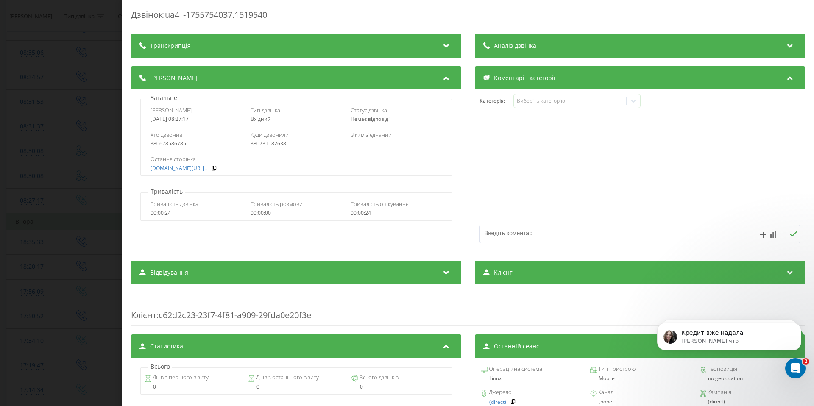  I want to click on div: 380678586785, so click(196, 144).